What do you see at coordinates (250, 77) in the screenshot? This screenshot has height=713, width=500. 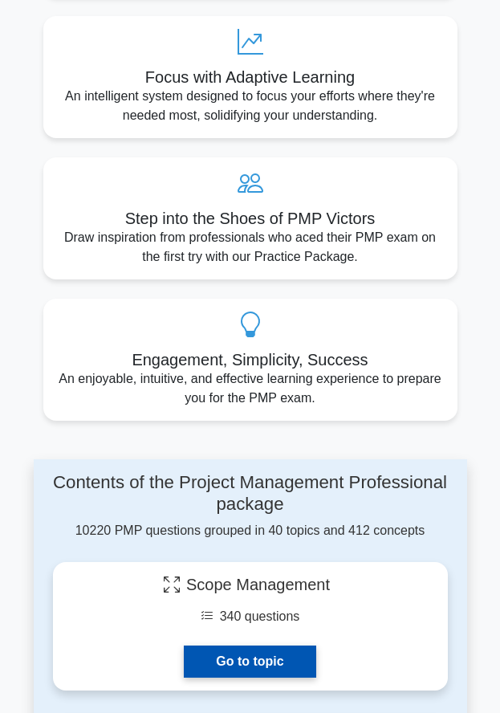 I see `h5: Focus with Adaptive Learning` at bounding box center [250, 77].